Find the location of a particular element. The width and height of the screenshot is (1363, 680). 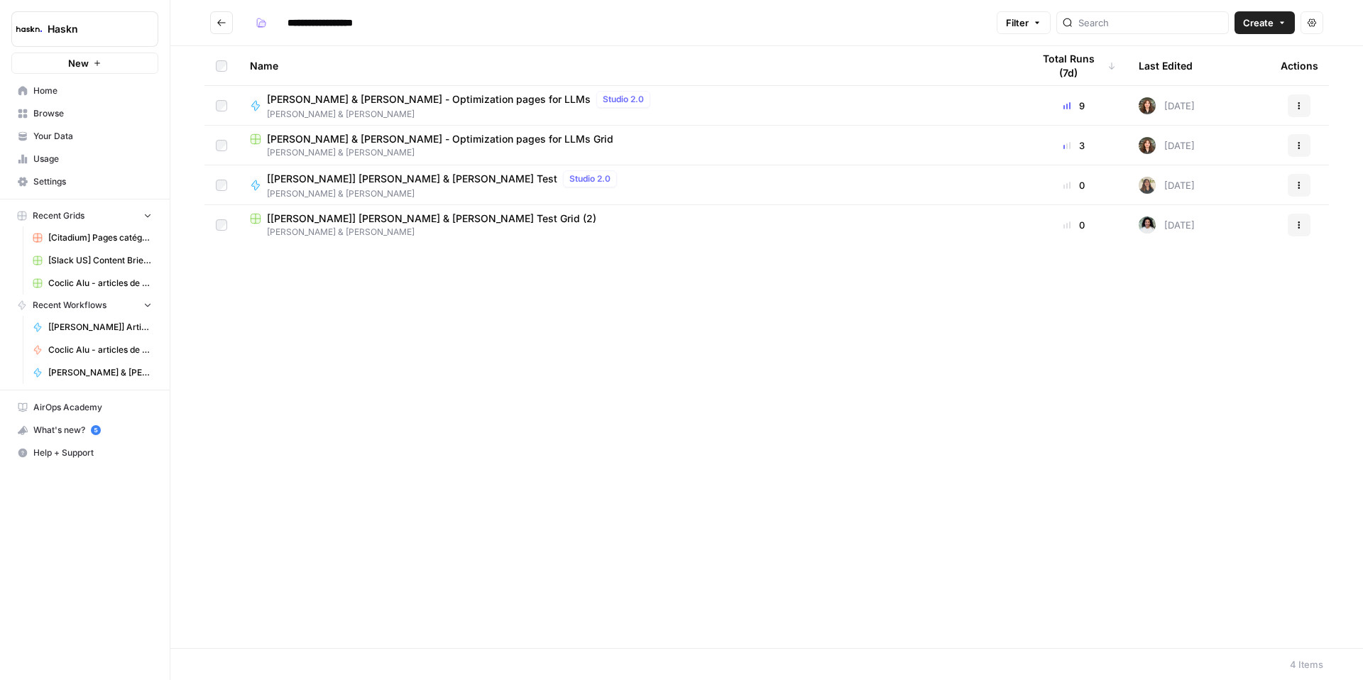

span: Settings is located at coordinates (92, 182).